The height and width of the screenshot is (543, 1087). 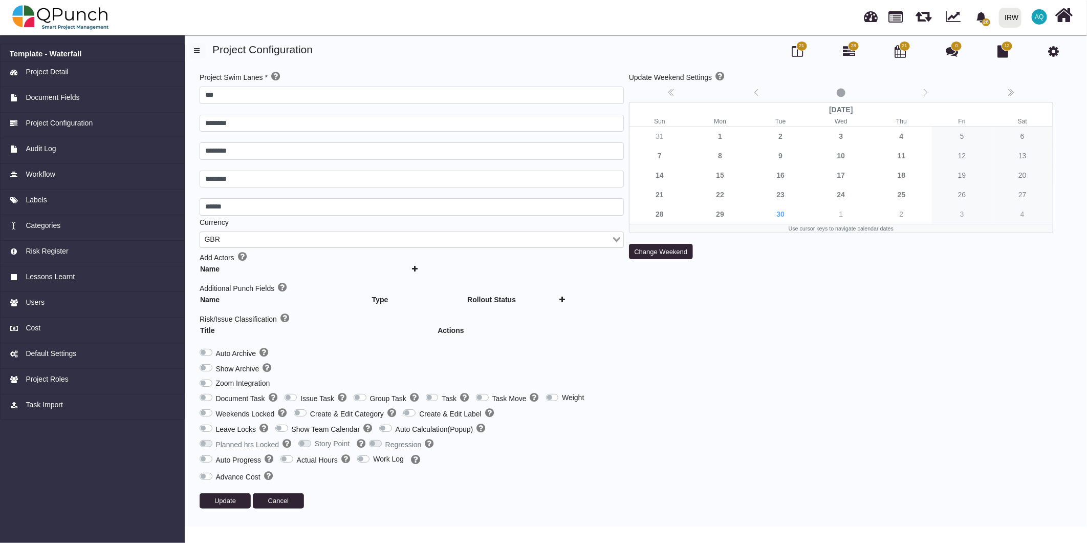 I want to click on i: Document Library, so click(x=1003, y=51).